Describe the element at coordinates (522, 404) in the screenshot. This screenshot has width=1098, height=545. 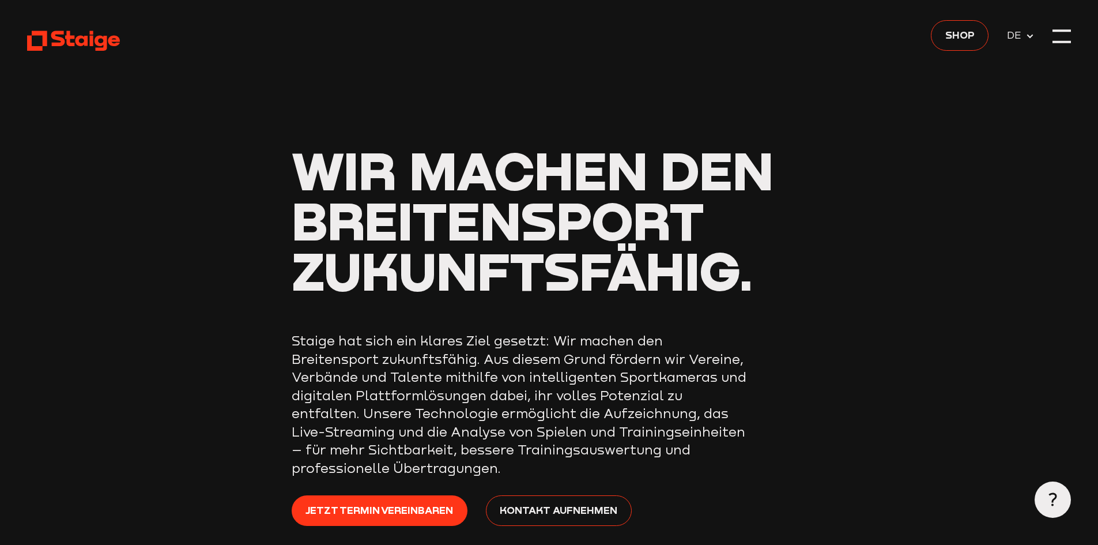
I see `p: Staige hat sich ein klares Ziel gesetzt: Wir machen den Breitensport zukunftsfähig. Aus diesem Gr...` at that location.